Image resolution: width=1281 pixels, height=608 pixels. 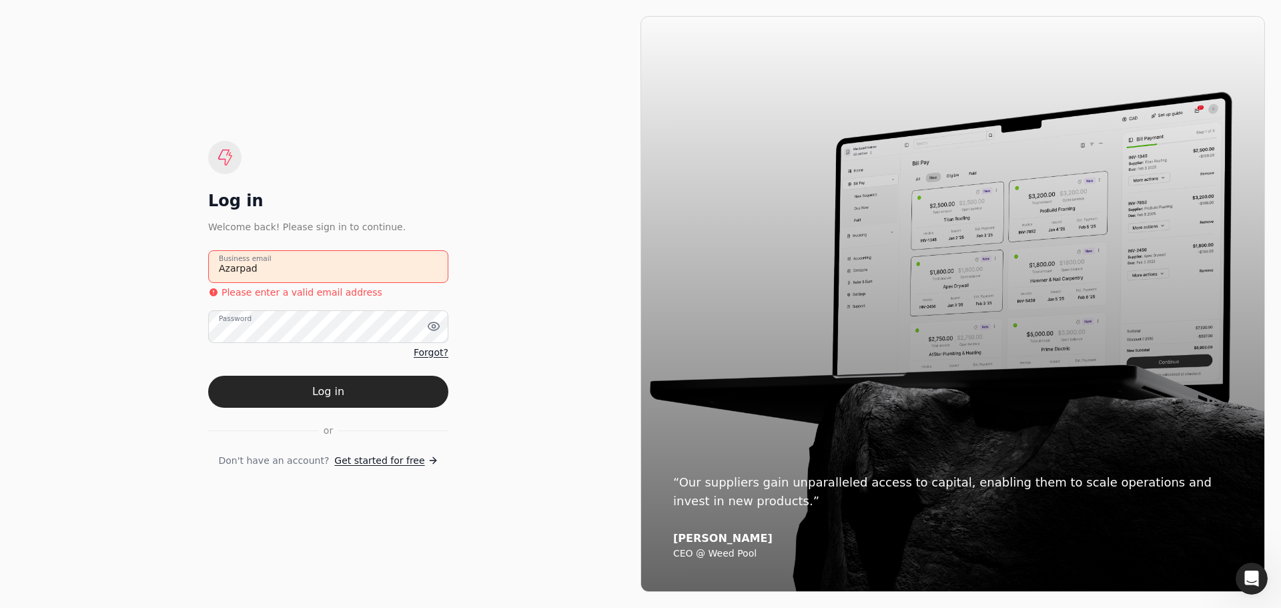 What do you see at coordinates (431, 352) in the screenshot?
I see `a: Forgot?` at bounding box center [431, 352].